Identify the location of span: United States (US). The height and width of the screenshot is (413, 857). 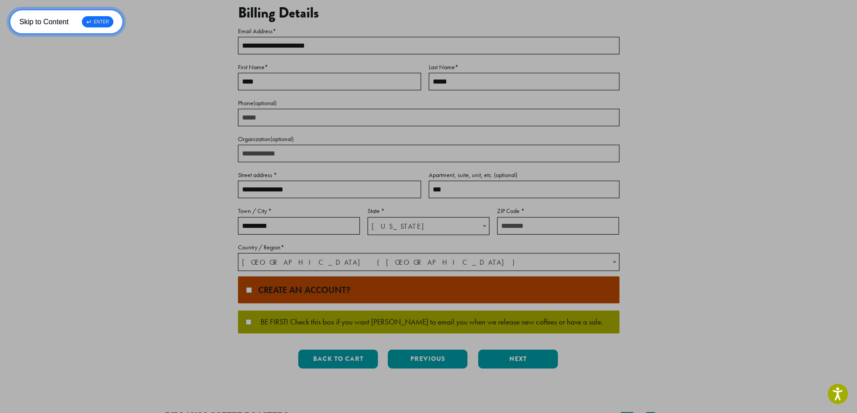
(429, 262).